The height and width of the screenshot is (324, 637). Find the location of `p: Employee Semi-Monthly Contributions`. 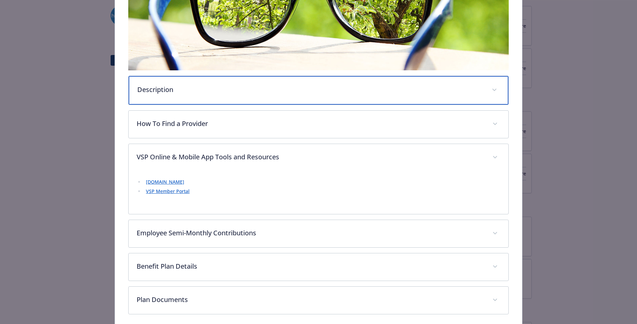

p: Employee Semi-Monthly Contributions is located at coordinates (311, 233).